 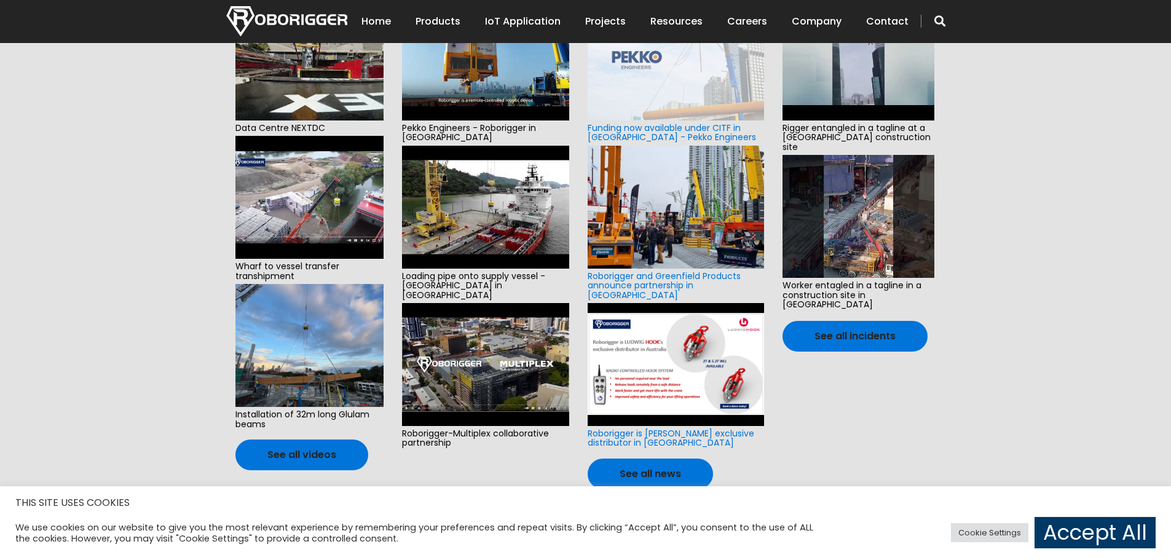 What do you see at coordinates (676, 22) in the screenshot?
I see `a: Resources` at bounding box center [676, 22].